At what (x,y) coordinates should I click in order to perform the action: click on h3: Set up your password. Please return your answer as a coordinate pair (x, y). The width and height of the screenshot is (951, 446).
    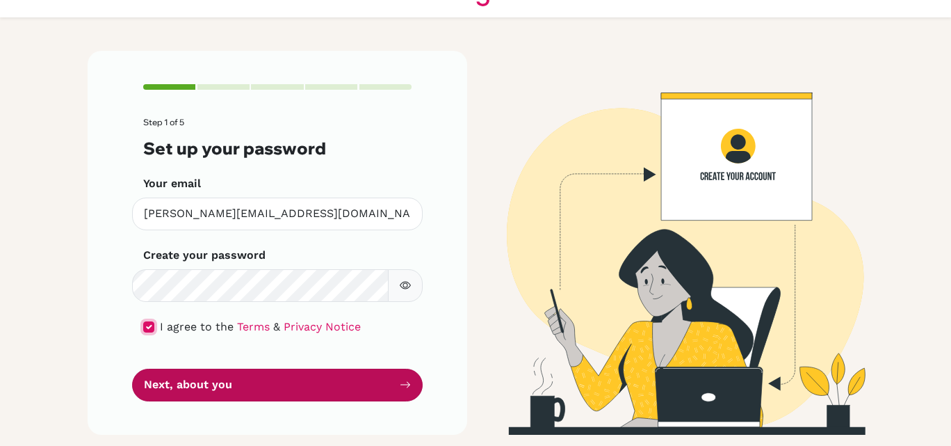
    Looking at the image, I should click on (277, 148).